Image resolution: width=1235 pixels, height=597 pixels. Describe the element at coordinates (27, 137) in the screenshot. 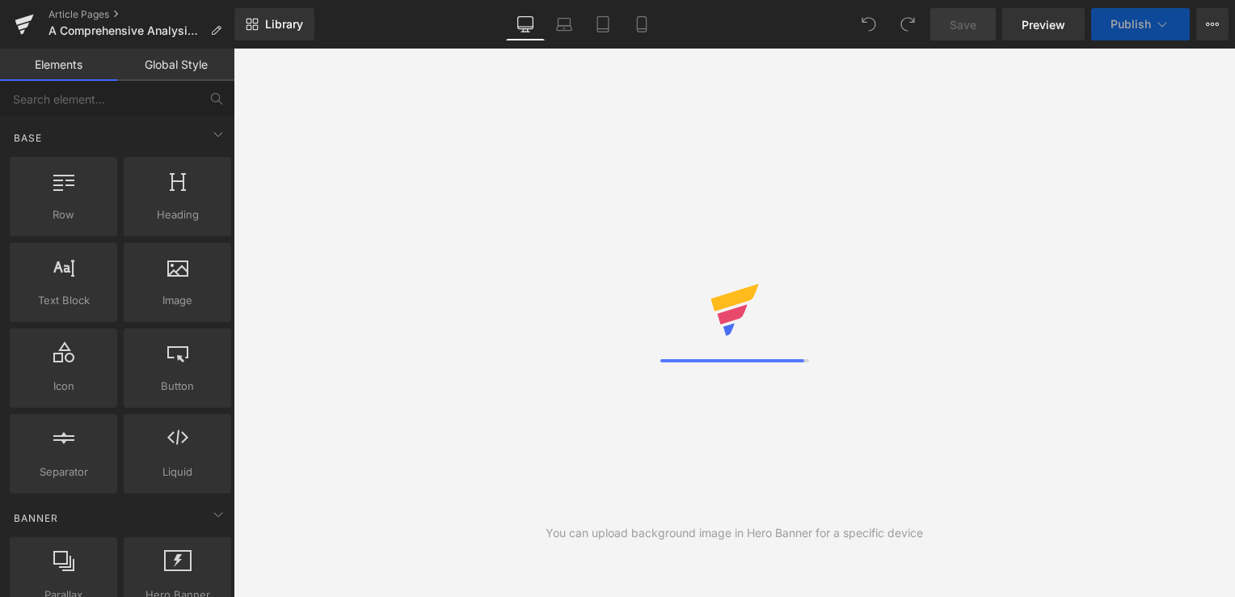

I see `span: Base` at that location.